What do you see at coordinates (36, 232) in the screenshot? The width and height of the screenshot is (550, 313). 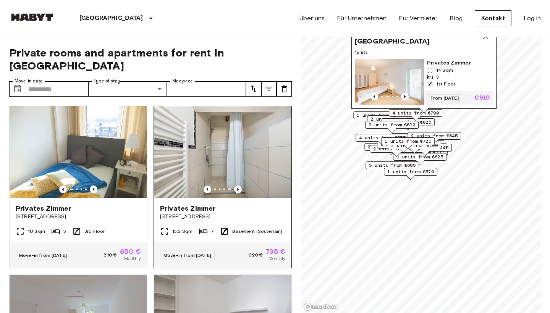 I see `span: 10 Sqm` at bounding box center [36, 232].